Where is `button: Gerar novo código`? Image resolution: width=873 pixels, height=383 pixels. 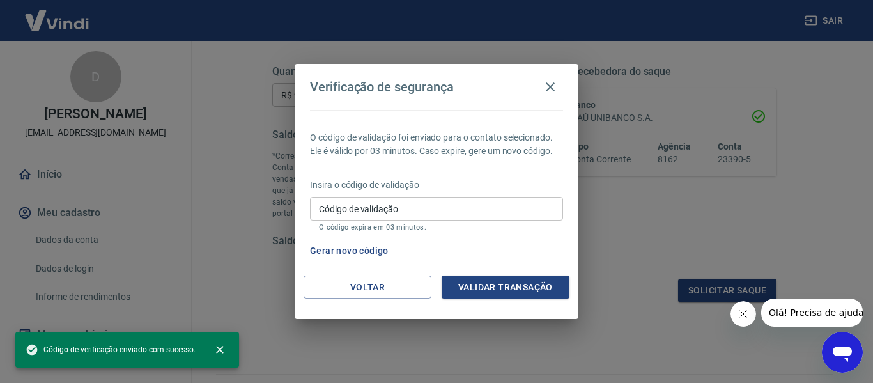 button: Gerar novo código is located at coordinates (349, 251).